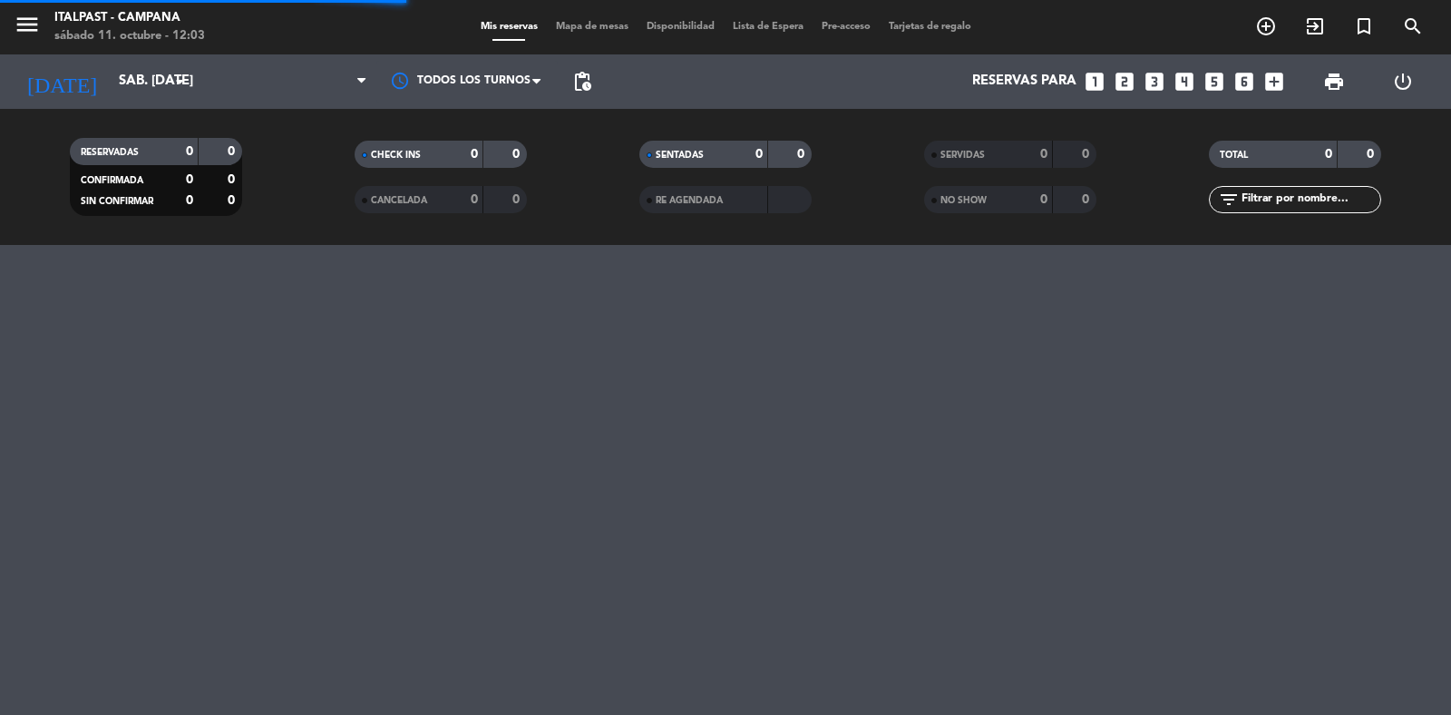 The height and width of the screenshot is (715, 1451). Describe the element at coordinates (1266, 26) in the screenshot. I see `i: add_circle_outline` at that location.